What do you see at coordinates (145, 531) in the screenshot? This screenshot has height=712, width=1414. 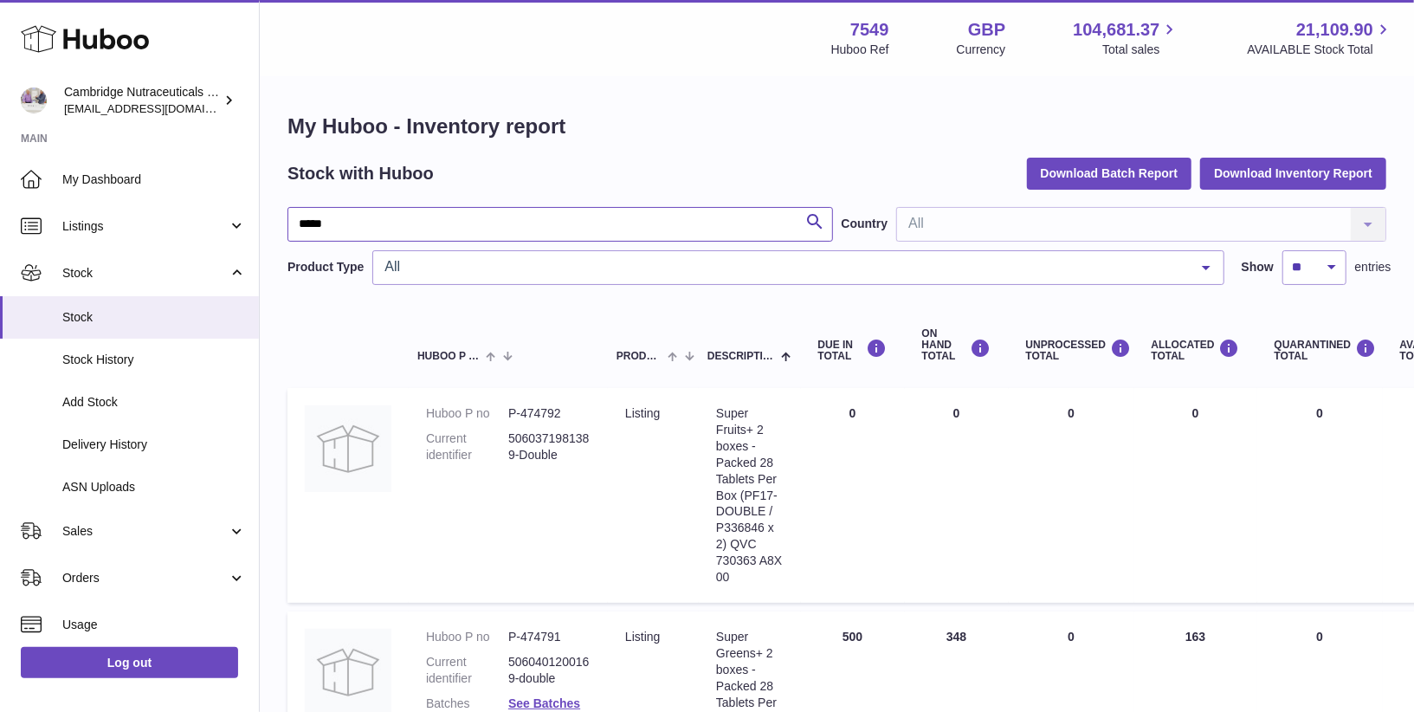 I see `span: Sales` at bounding box center [145, 531].